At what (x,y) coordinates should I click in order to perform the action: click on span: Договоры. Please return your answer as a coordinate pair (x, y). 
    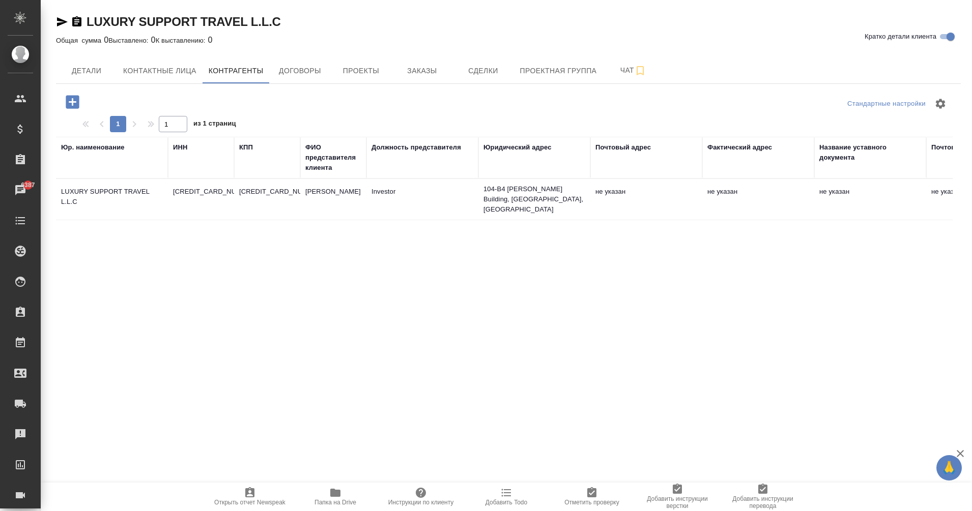
    Looking at the image, I should click on (300, 71).